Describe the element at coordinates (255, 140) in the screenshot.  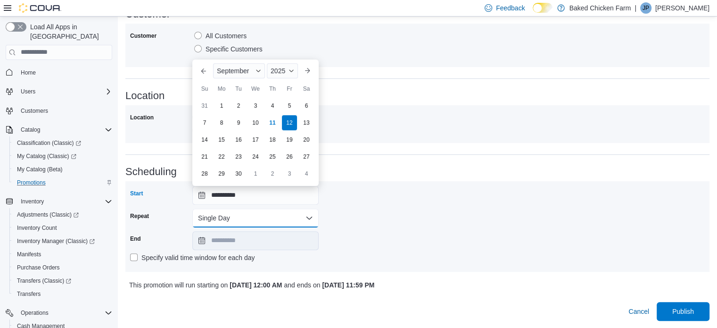
I see `div: day-17` at that location.